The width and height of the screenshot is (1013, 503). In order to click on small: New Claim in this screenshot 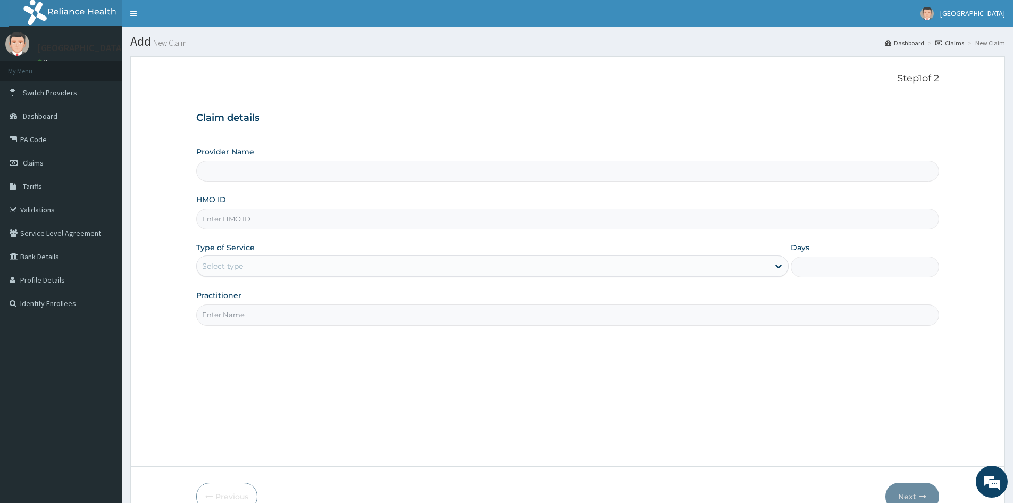, I will do `click(169, 43)`.